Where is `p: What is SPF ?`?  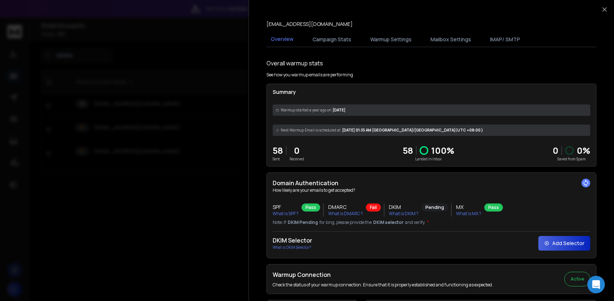
p: What is SPF ? is located at coordinates (285, 214).